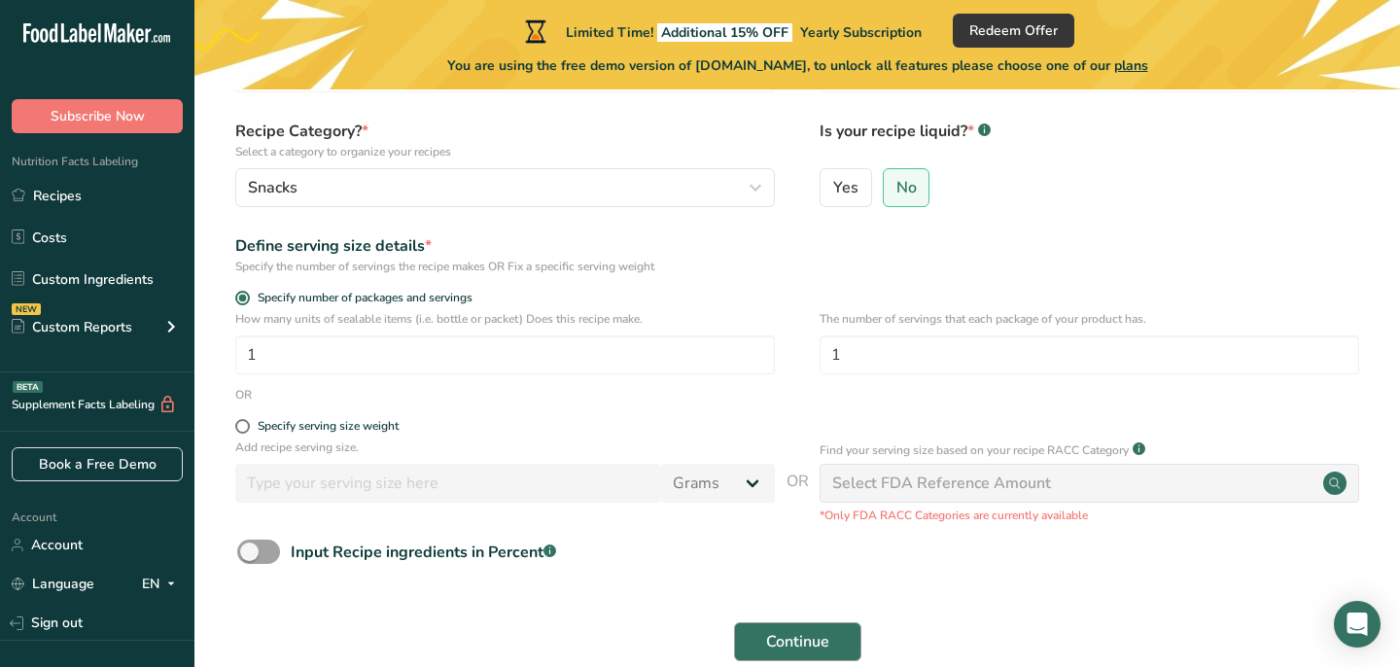  Describe the element at coordinates (505, 140) in the screenshot. I see `label: Recipe Category?` at that location.